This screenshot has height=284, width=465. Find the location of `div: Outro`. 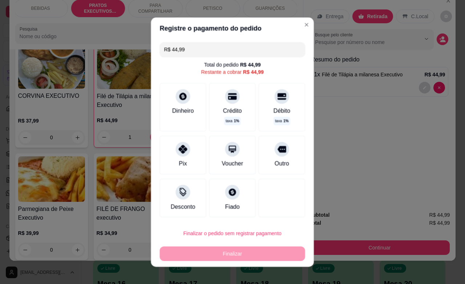

div: Outro is located at coordinates (282, 163).